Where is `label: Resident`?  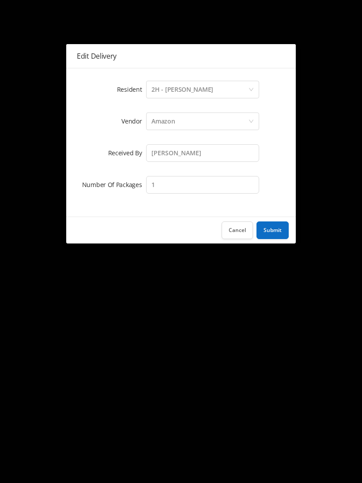 label: Resident is located at coordinates (131, 89).